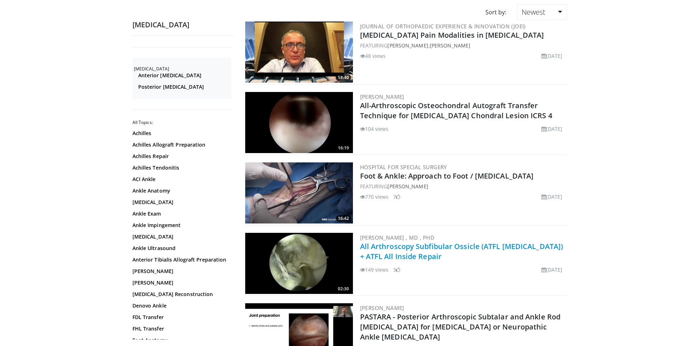 This screenshot has height=346, width=699. What do you see at coordinates (343, 218) in the screenshot?
I see `span: 16:42` at bounding box center [343, 218].